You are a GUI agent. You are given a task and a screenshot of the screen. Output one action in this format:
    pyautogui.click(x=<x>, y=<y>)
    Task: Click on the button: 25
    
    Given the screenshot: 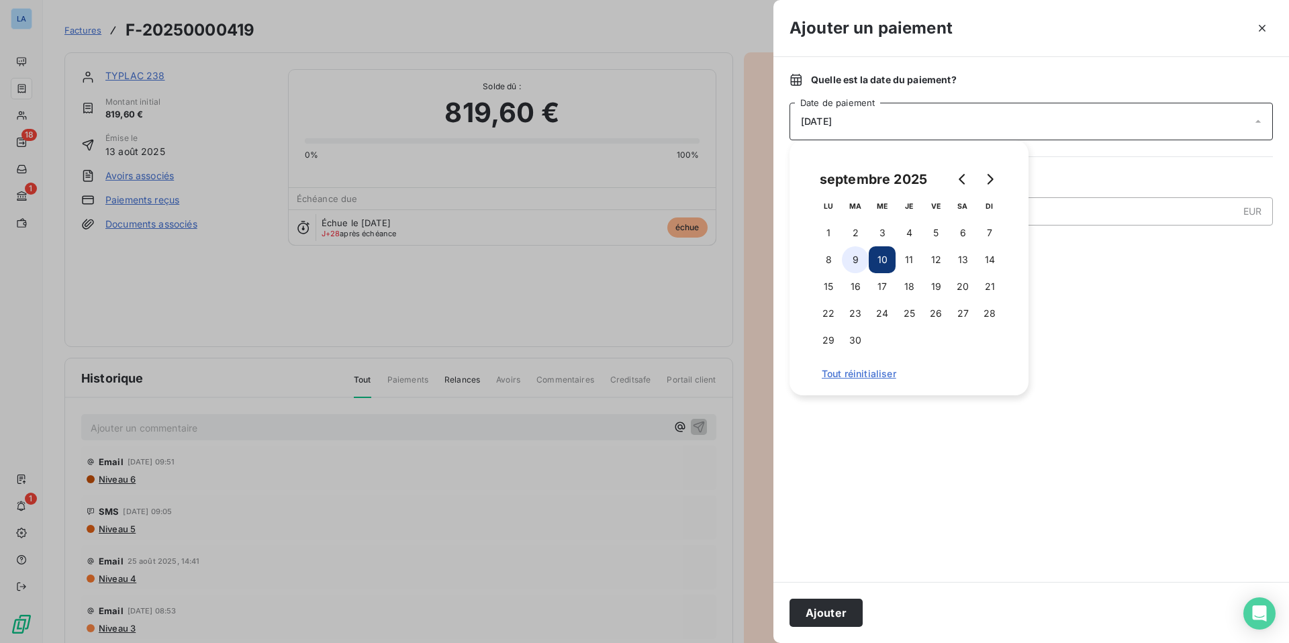 What is the action you would take?
    pyautogui.click(x=909, y=313)
    